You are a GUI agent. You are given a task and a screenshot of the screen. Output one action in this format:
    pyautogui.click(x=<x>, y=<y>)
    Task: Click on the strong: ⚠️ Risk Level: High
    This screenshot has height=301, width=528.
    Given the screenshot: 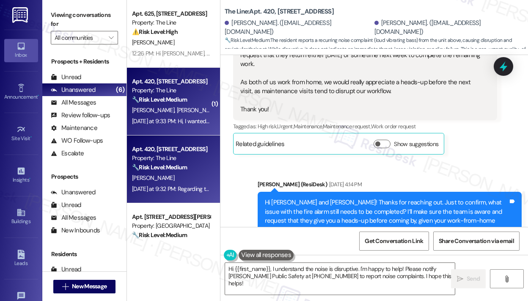 What is the action you would take?
    pyautogui.click(x=155, y=32)
    